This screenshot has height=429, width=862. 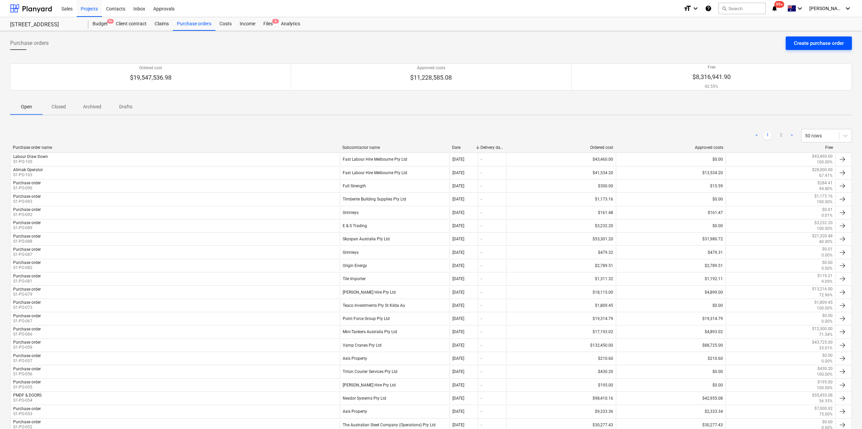 I want to click on p: $43,460.00, so click(x=822, y=156).